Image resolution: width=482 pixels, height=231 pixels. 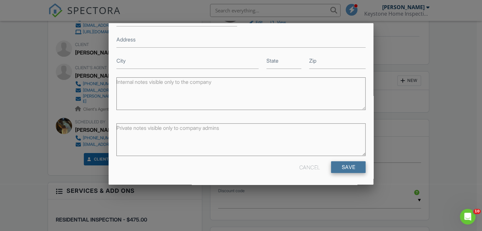 I want to click on label: State, so click(x=272, y=61).